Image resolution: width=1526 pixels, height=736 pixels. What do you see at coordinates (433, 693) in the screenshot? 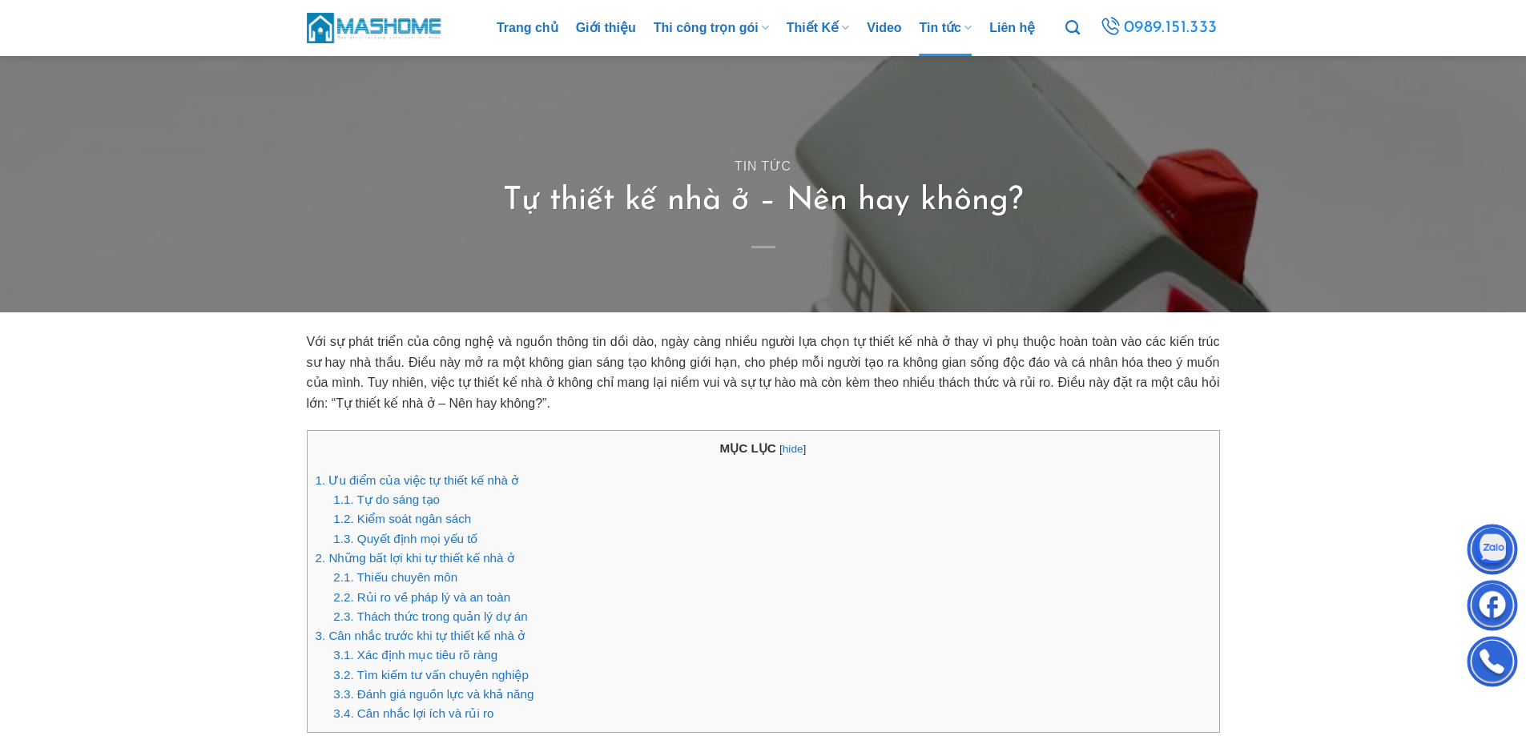
I see `a: 3.3. Đánh giá nguồn lực và khả năng` at bounding box center [433, 693].